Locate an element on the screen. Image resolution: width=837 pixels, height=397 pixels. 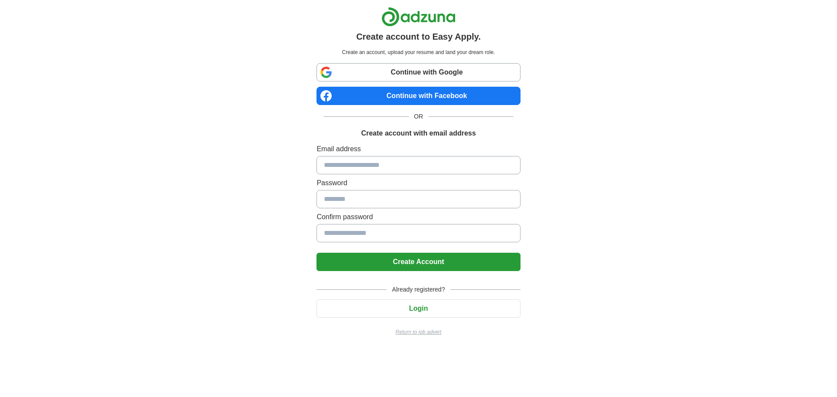
a: Return to job advert is located at coordinates (418, 332).